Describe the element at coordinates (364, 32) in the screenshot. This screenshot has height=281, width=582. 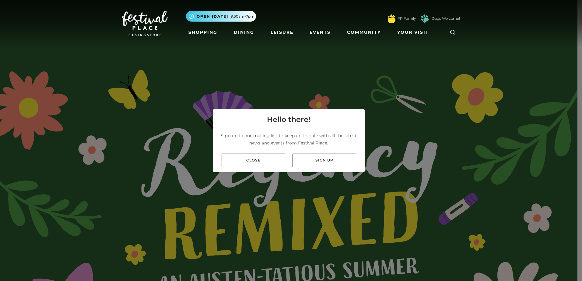
I see `a: Community` at that location.